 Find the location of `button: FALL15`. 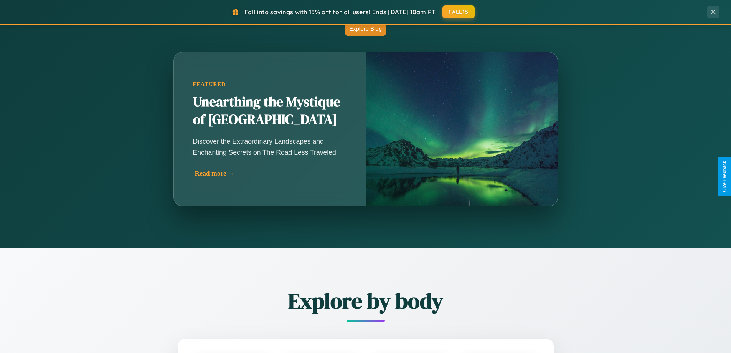

button: FALL15 is located at coordinates (459, 12).